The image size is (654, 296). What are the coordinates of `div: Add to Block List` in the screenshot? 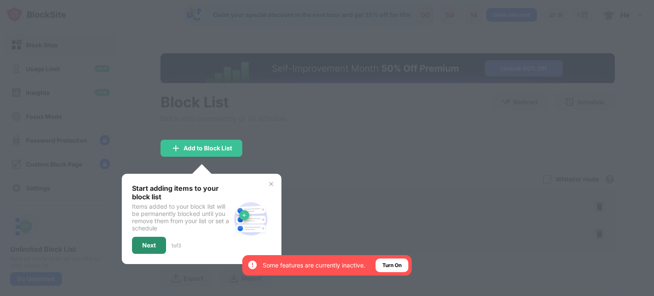 It's located at (208, 148).